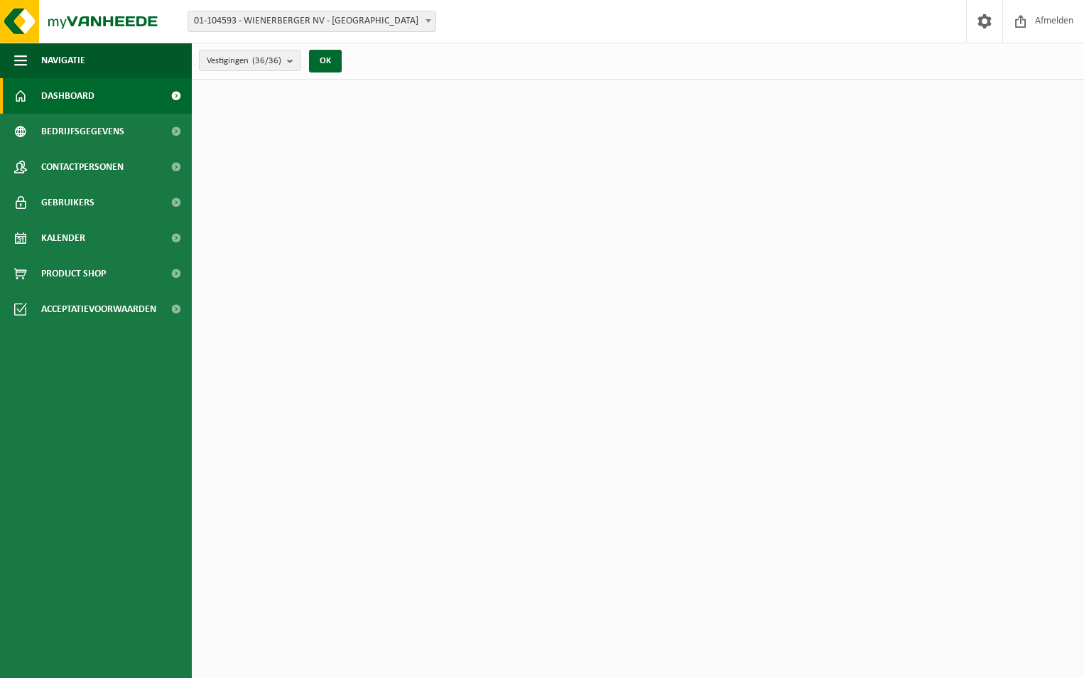 This screenshot has width=1084, height=678. What do you see at coordinates (82, 131) in the screenshot?
I see `span: Bedrijfsgegevens` at bounding box center [82, 131].